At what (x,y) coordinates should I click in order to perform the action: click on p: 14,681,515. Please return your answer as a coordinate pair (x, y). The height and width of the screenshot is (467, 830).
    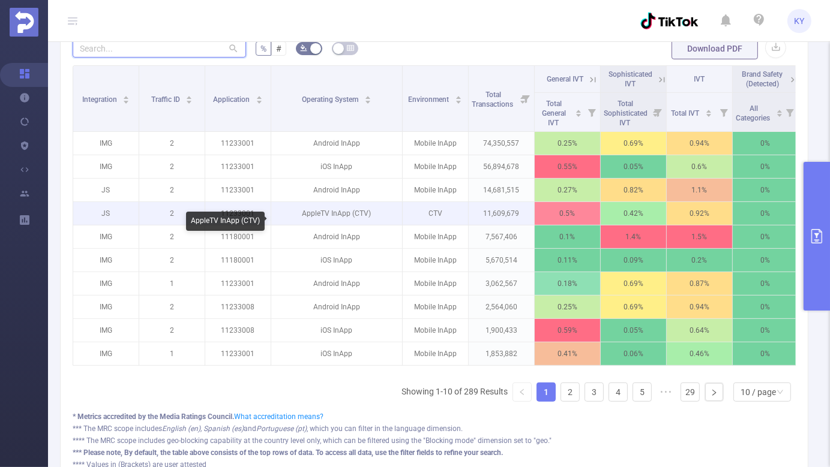
    Looking at the image, I should click on (501, 190).